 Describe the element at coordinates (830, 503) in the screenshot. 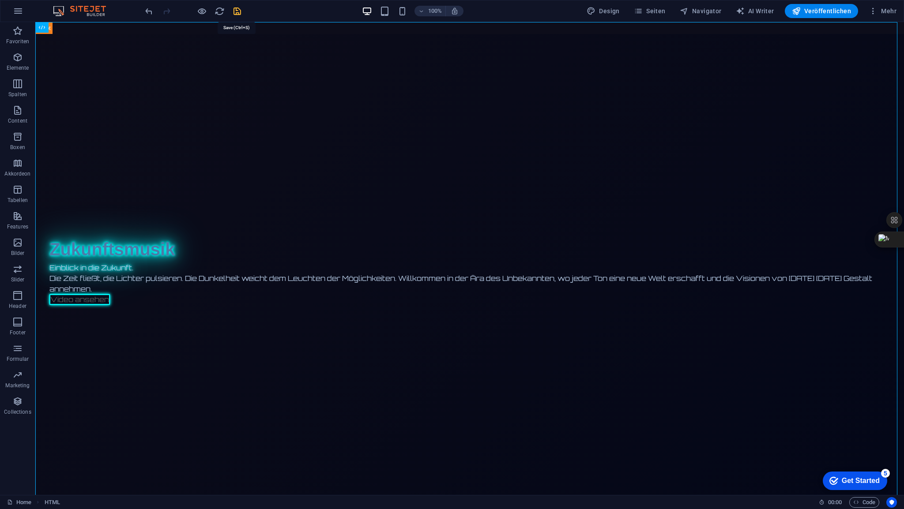

I see `h6: Session-Zeit` at that location.